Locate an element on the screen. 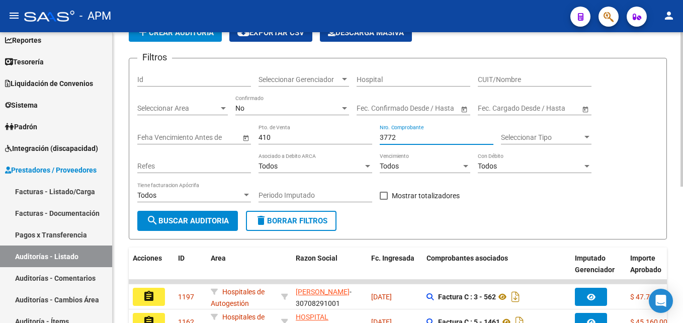 The height and width of the screenshot is (323, 683). span: Area is located at coordinates (218, 258).